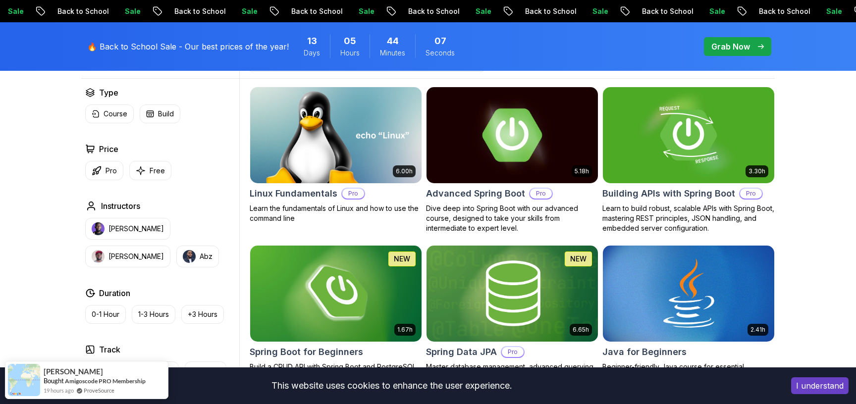 This screenshot has height=404, width=856. I want to click on p: Learn the fundamentals of Linux and how to use the command line, so click(336, 214).